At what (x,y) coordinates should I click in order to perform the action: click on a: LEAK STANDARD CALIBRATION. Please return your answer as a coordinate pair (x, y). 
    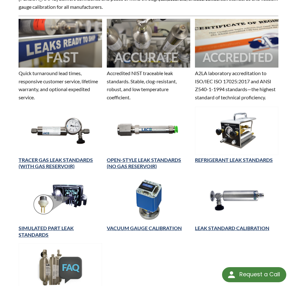
    Looking at the image, I should click on (232, 228).